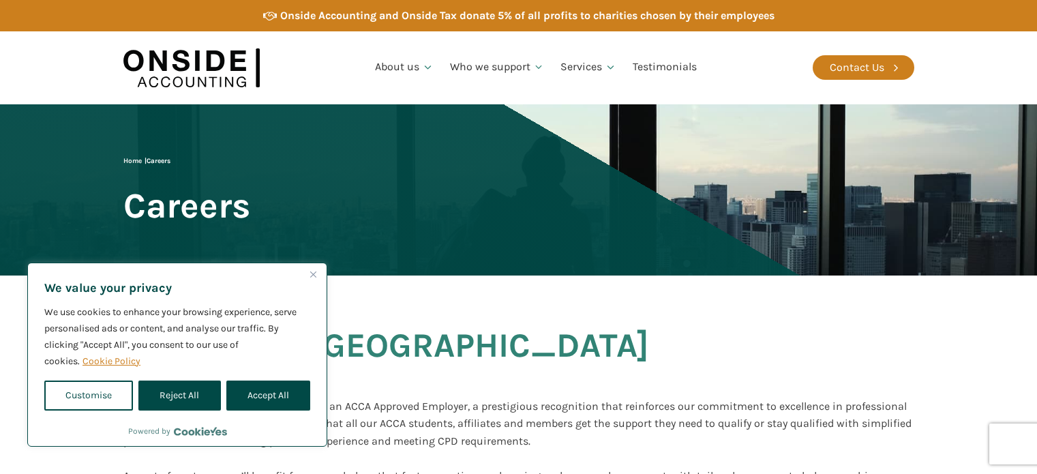 The image size is (1037, 474). I want to click on button: Close, so click(313, 274).